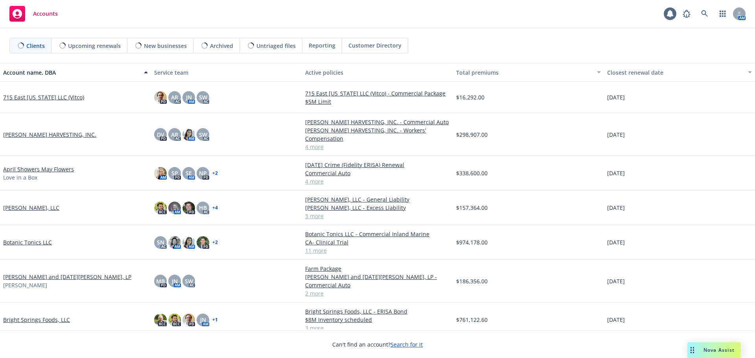  I want to click on div: Account name, DBA, so click(71, 72).